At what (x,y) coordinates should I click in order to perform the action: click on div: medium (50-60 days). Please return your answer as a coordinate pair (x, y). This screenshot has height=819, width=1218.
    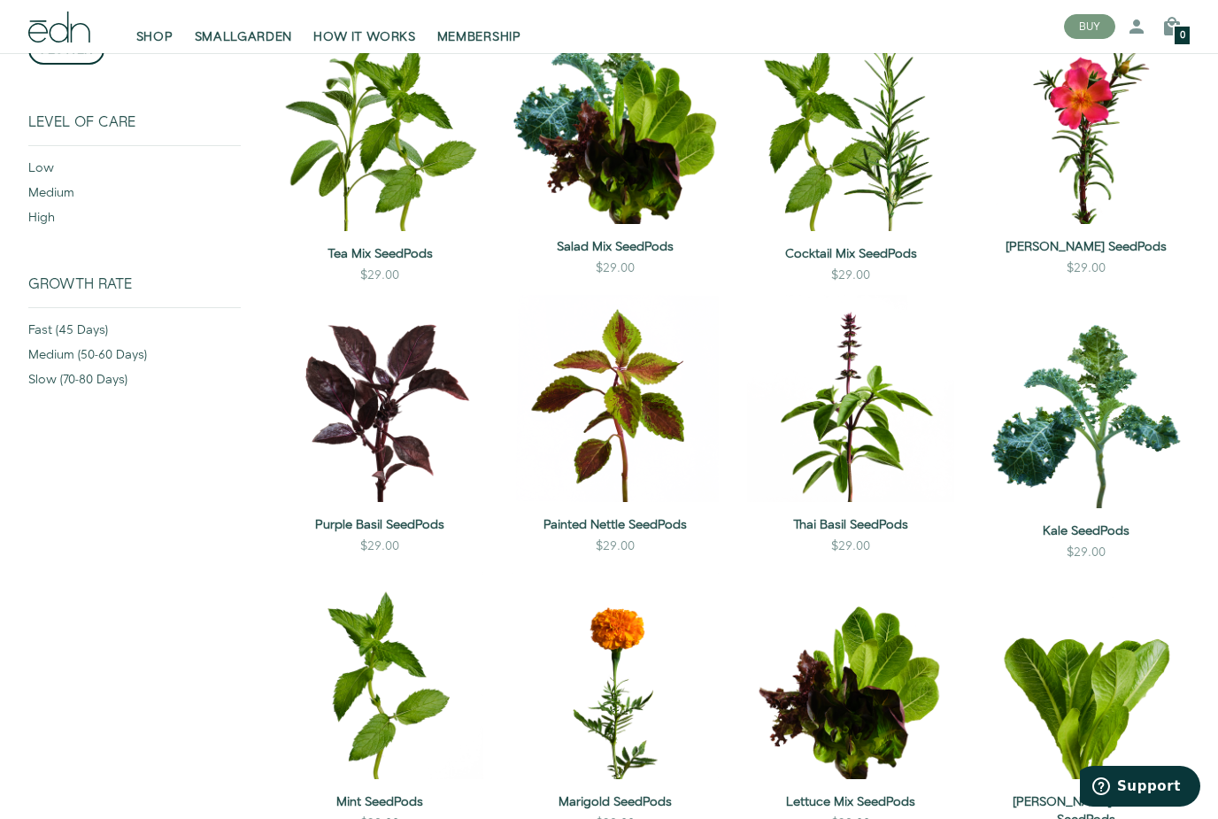
    Looking at the image, I should click on (135, 358).